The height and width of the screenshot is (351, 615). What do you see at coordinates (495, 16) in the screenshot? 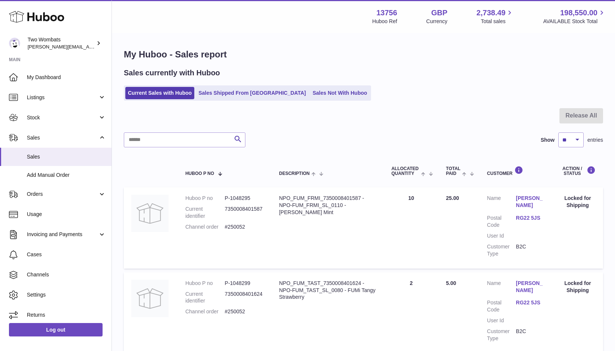
I see `a: 2,738.49 Total sales` at bounding box center [495, 16].